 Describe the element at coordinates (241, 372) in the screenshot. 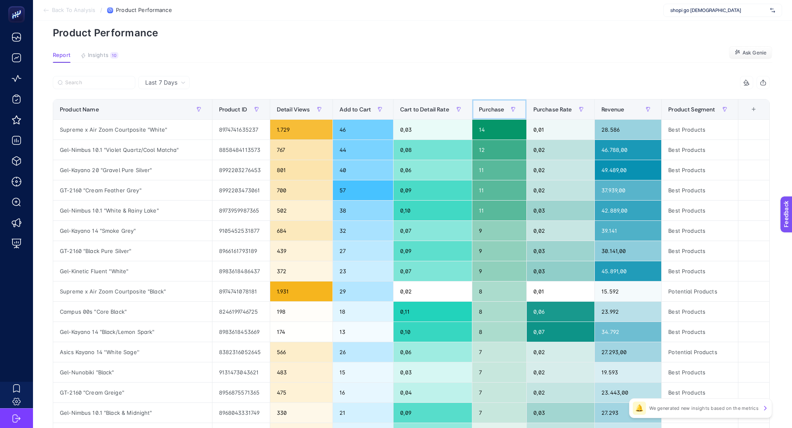

I see `div: 9131473043621` at that location.